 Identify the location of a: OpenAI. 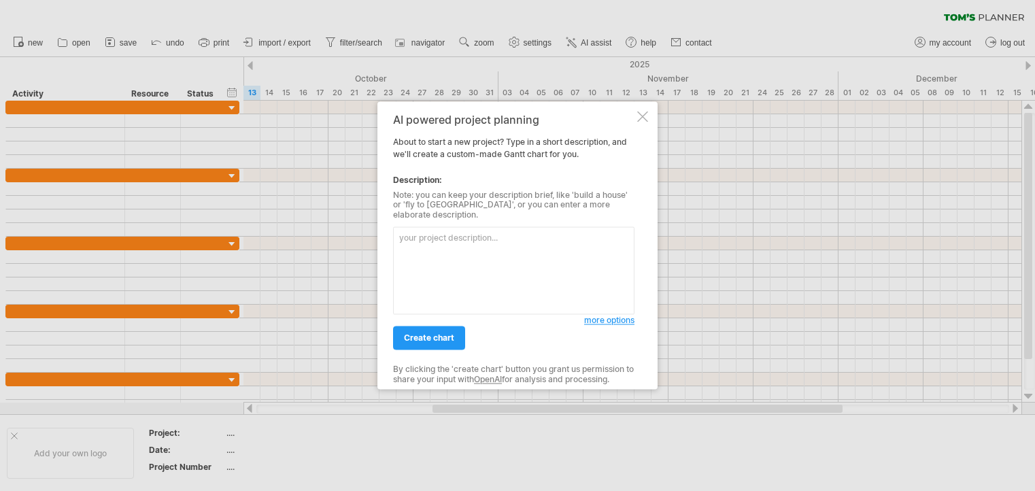
(487, 379).